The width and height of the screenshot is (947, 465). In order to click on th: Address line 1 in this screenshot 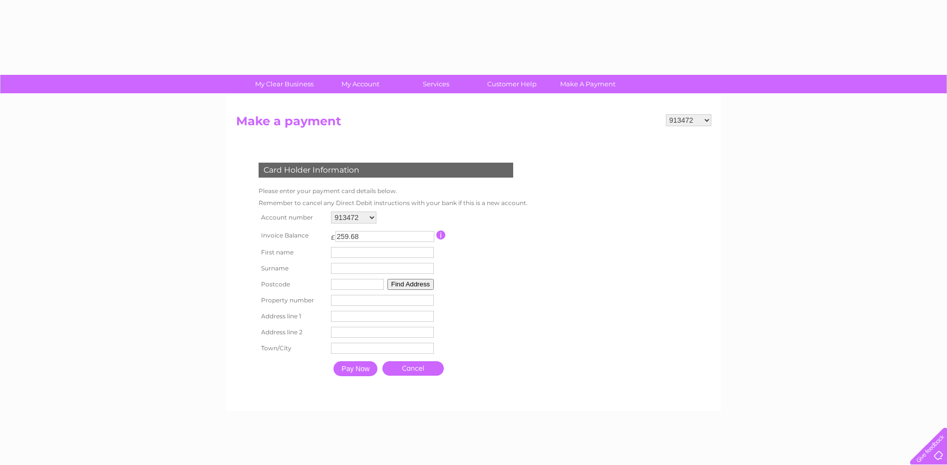, I will do `click(293, 317)`.